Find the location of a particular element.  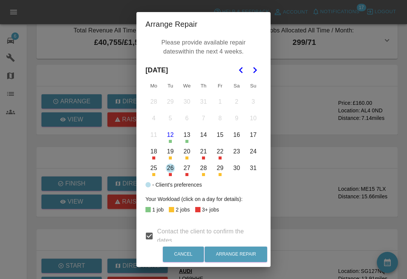

button: Go to the Previous Month is located at coordinates (241, 70).